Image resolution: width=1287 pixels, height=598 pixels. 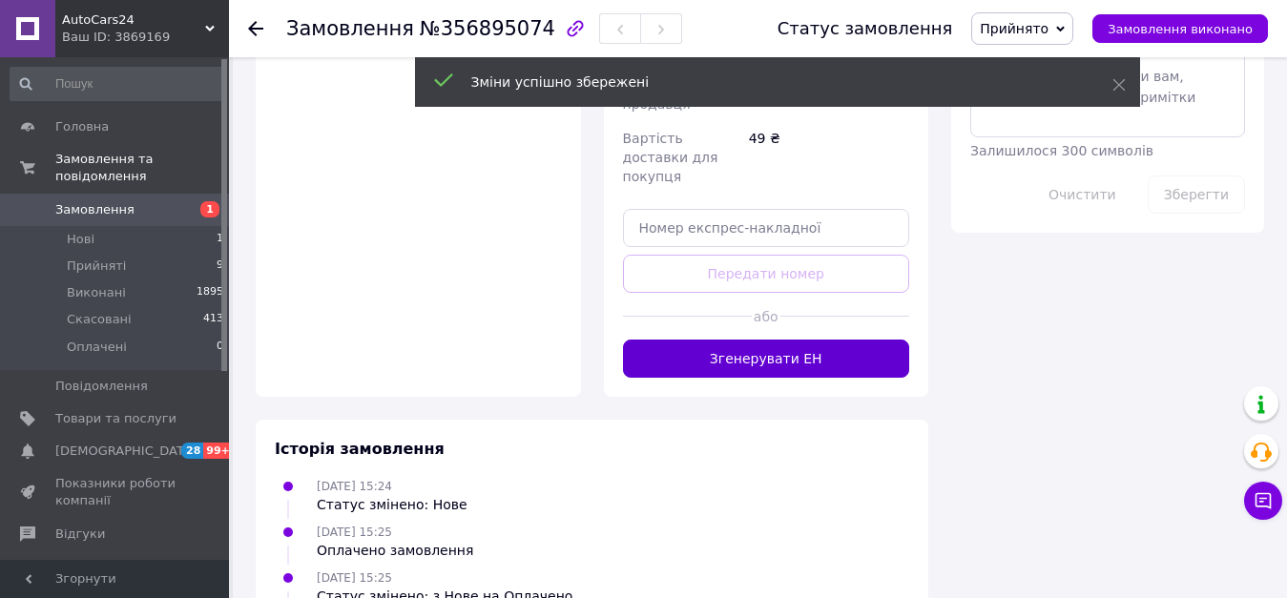 I want to click on span: №356895074, so click(x=488, y=29).